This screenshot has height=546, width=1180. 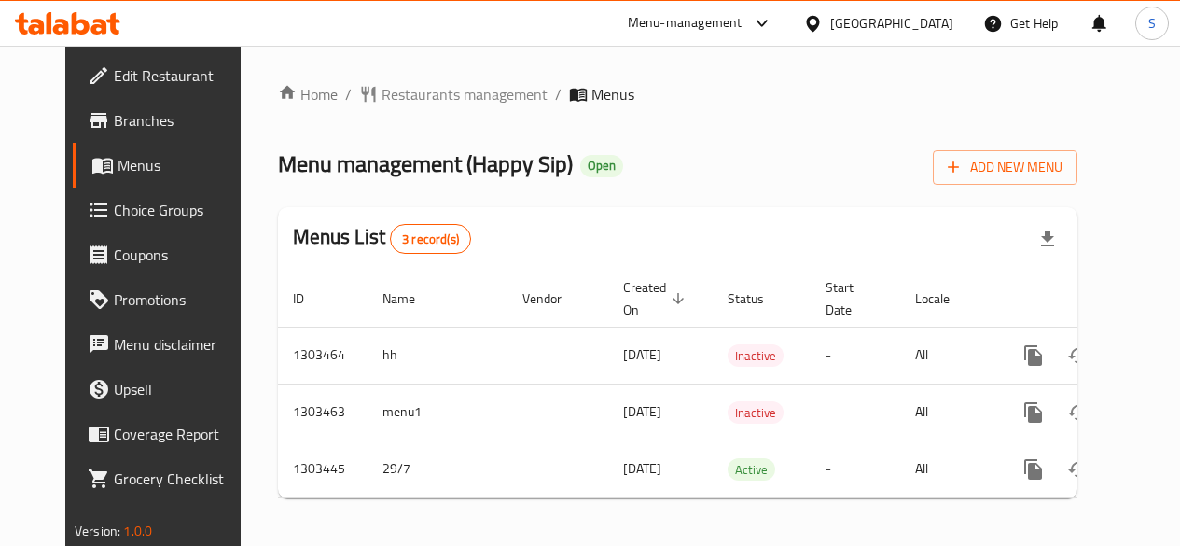 I want to click on nav: breadcrumb, so click(x=677, y=94).